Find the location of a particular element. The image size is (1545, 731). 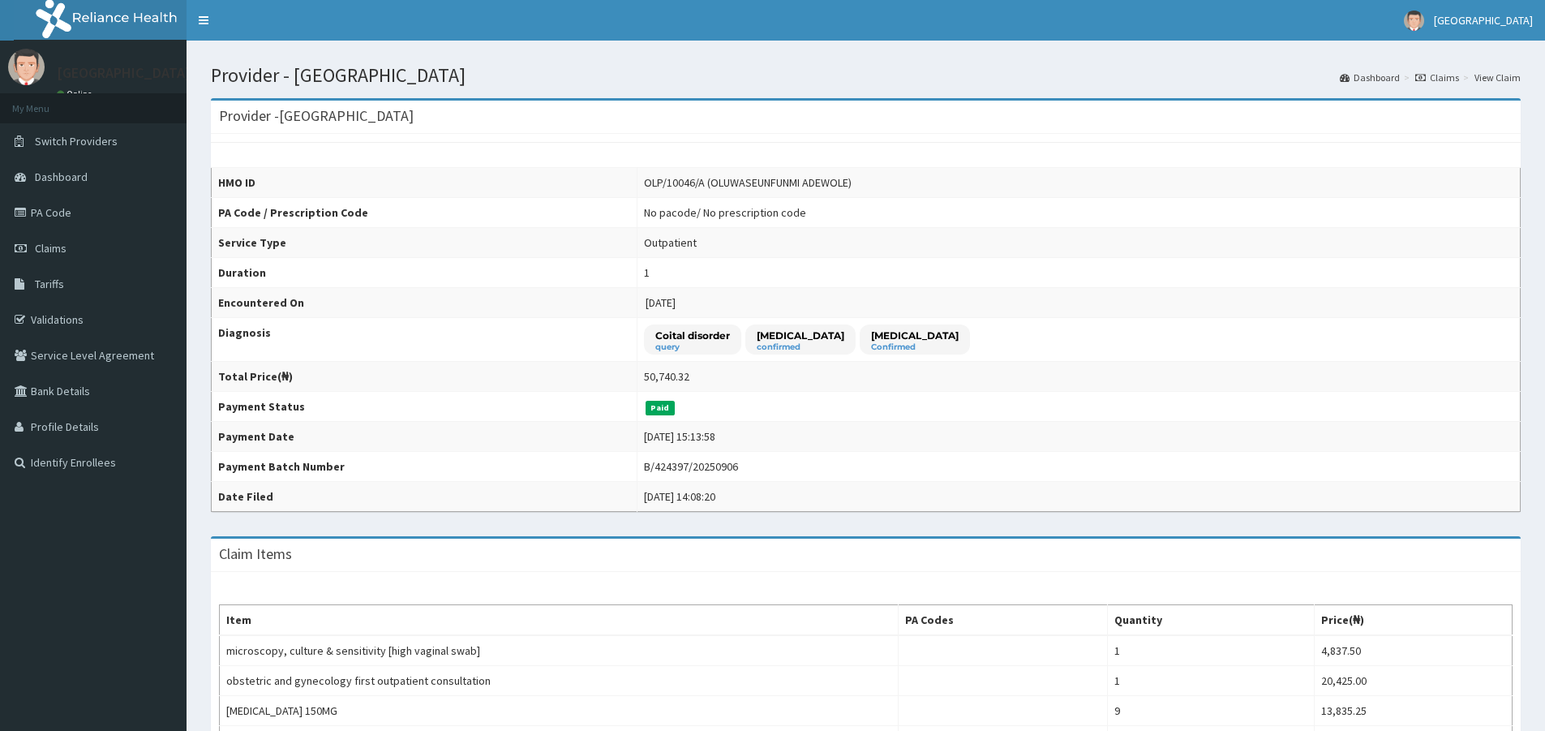

th: Encountered On is located at coordinates (424, 303).